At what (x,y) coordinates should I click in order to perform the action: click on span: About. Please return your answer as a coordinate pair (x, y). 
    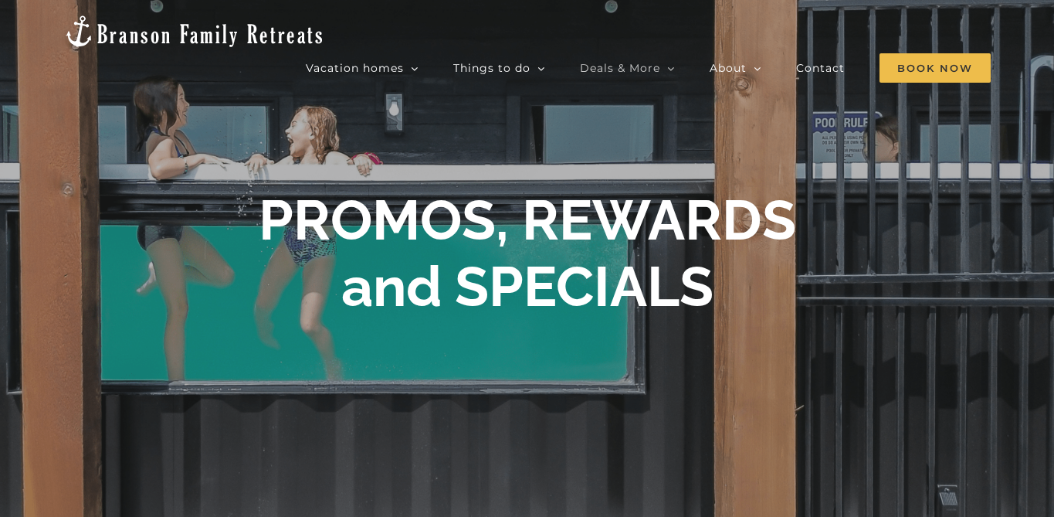
    Looking at the image, I should click on (728, 68).